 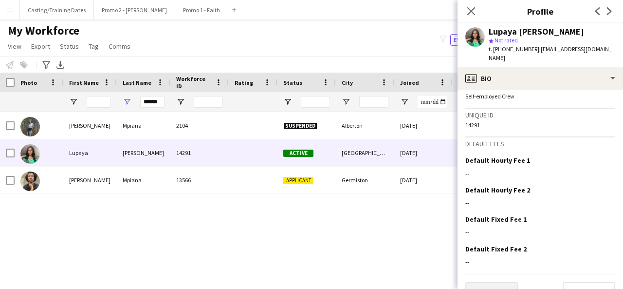 I want to click on span: Not rated, so click(x=506, y=40).